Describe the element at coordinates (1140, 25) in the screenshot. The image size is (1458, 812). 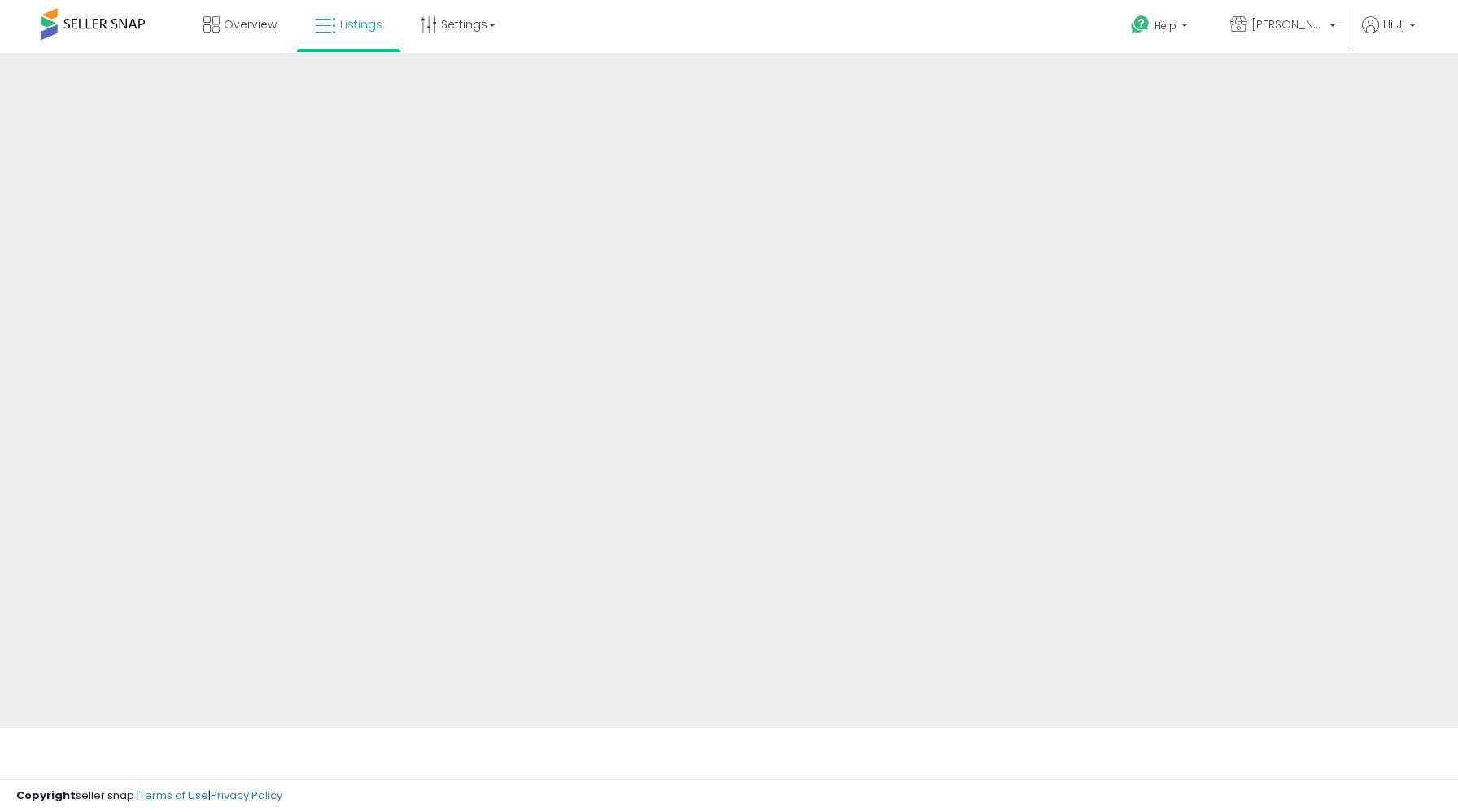
I see `i: Get Help` at that location.